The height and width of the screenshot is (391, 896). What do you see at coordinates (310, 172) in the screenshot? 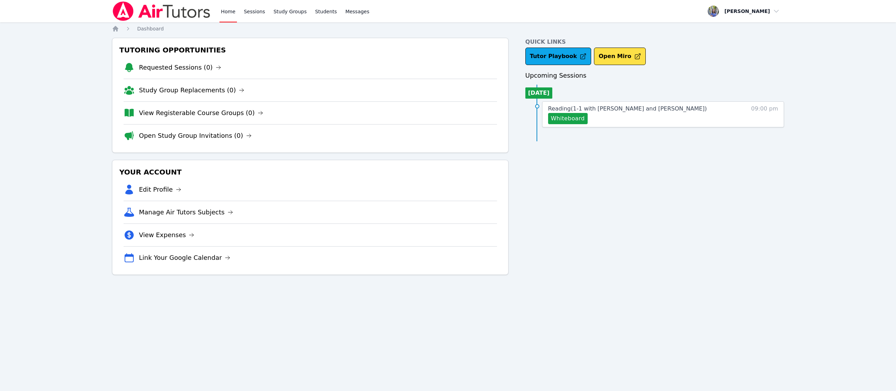
I see `h3: Your Account` at bounding box center [310, 172].